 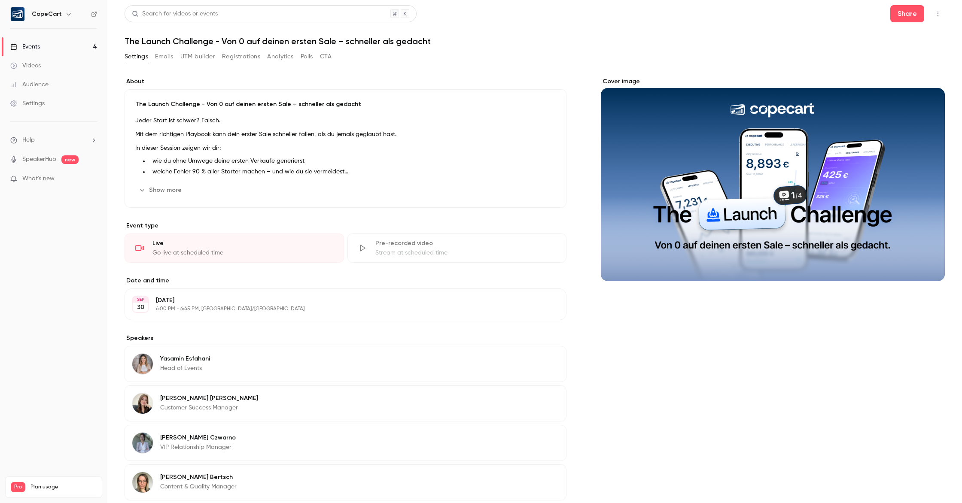 I want to click on button: CTA, so click(x=326, y=57).